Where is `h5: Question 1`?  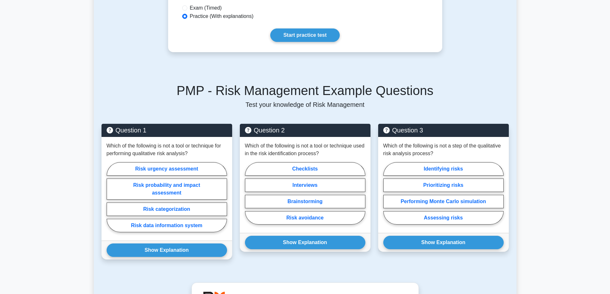
h5: Question 1 is located at coordinates (167, 130).